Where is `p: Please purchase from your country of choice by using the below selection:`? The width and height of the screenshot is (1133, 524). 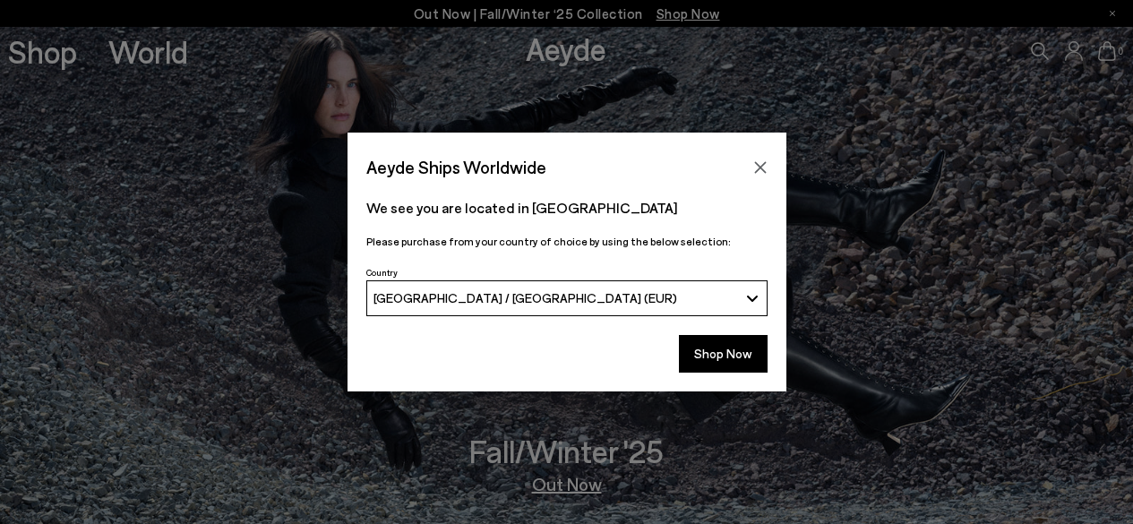 p: Please purchase from your country of choice by using the below selection: is located at coordinates (567, 241).